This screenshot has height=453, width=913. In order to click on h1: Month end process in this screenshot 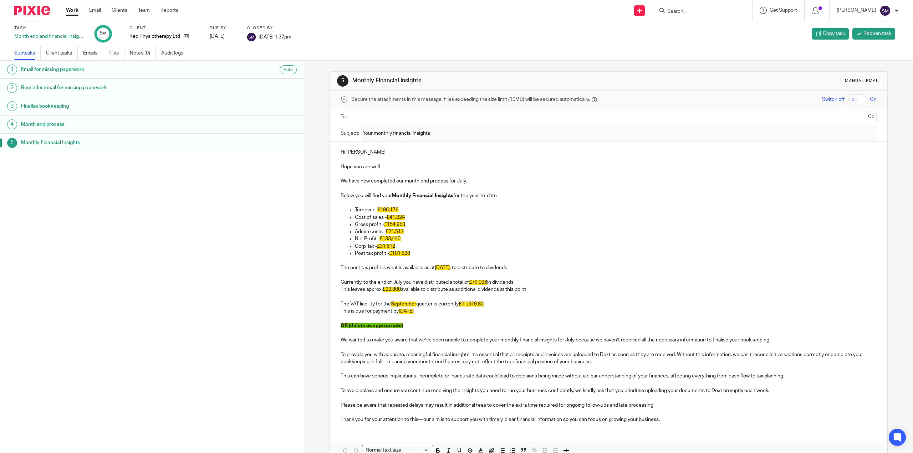, I will do `click(113, 124)`.